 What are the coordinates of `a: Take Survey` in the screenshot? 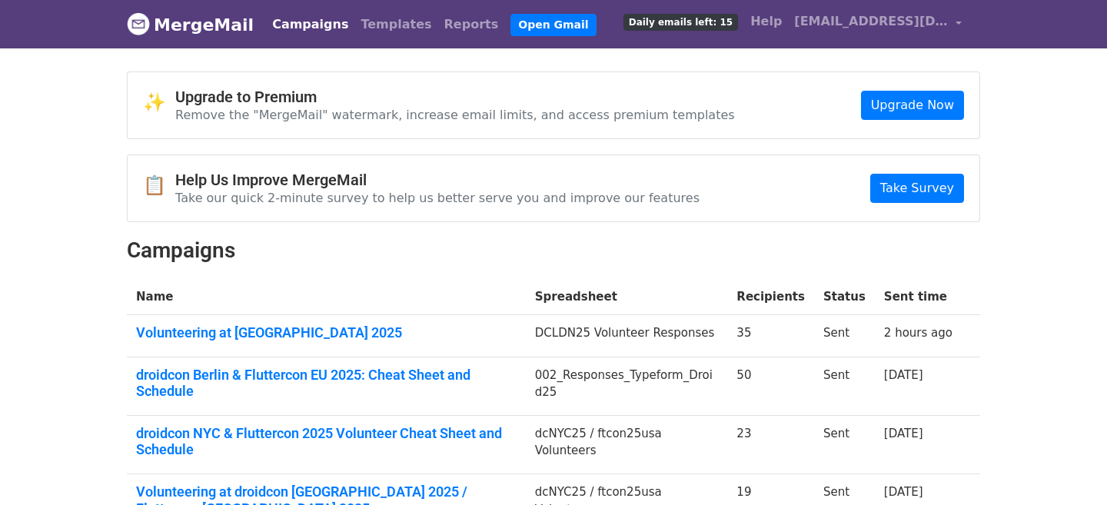 It's located at (917, 188).